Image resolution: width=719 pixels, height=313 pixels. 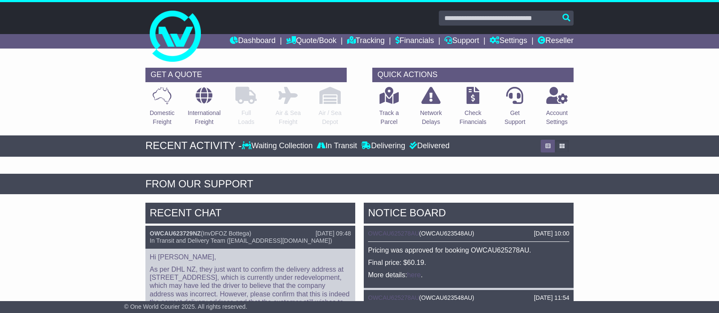 What do you see at coordinates (194, 146) in the screenshot?
I see `div: RECENT ACTIVITY -` at bounding box center [194, 146].